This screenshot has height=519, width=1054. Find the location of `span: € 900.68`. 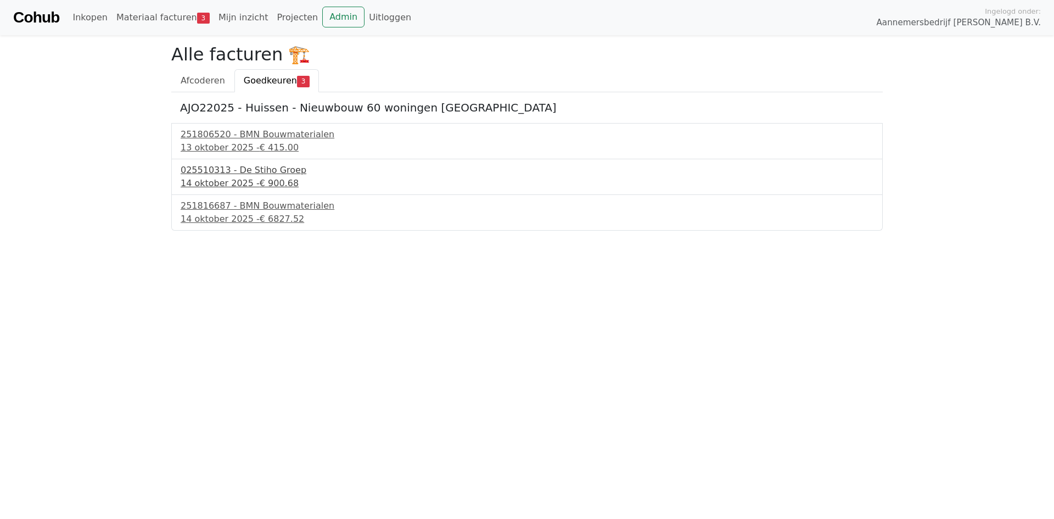

span: € 900.68 is located at coordinates (279, 183).